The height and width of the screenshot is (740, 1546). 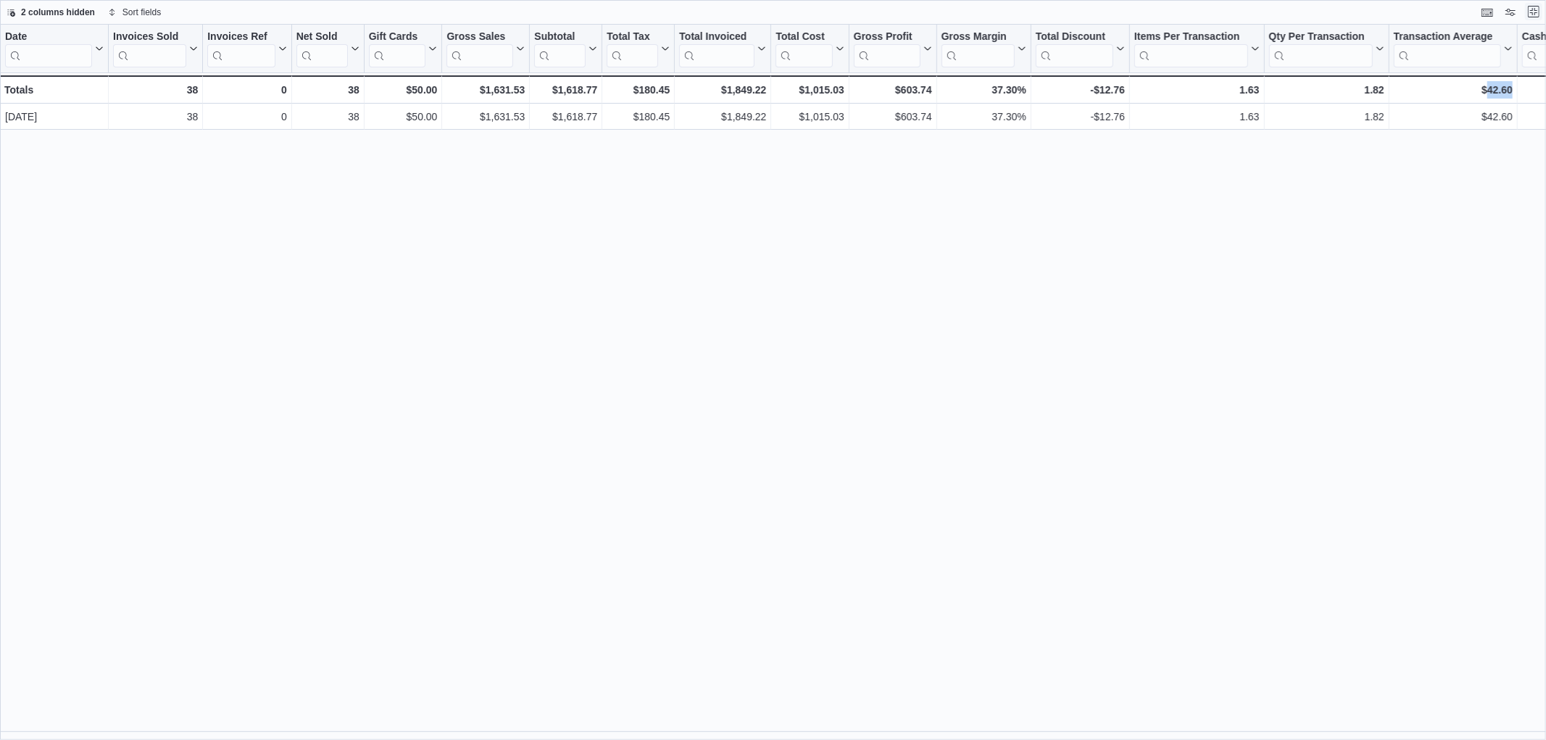 What do you see at coordinates (246, 49) in the screenshot?
I see `button: Invoices Ref` at bounding box center [246, 49].